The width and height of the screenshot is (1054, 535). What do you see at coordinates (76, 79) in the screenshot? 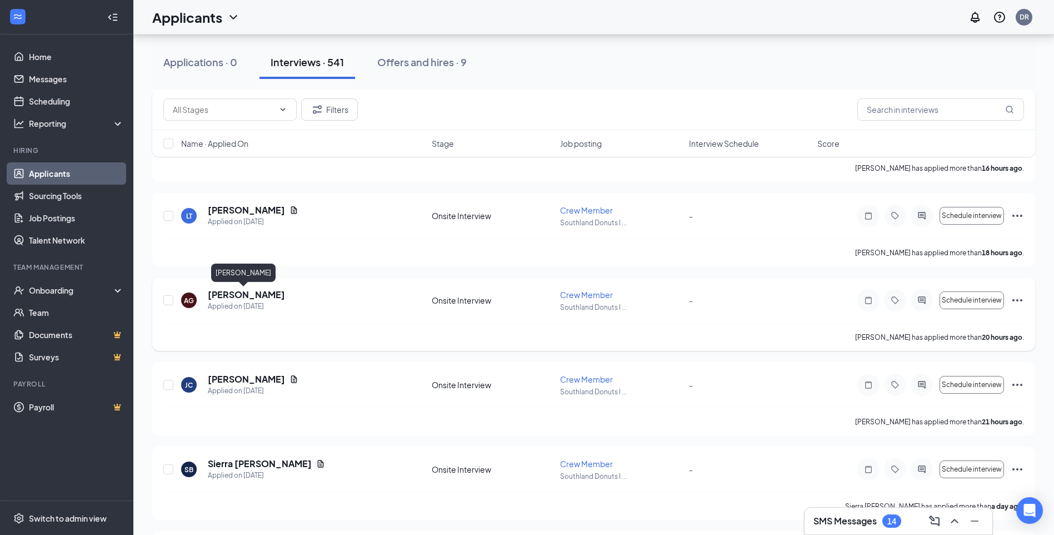
I see `a: Messages` at bounding box center [76, 79].